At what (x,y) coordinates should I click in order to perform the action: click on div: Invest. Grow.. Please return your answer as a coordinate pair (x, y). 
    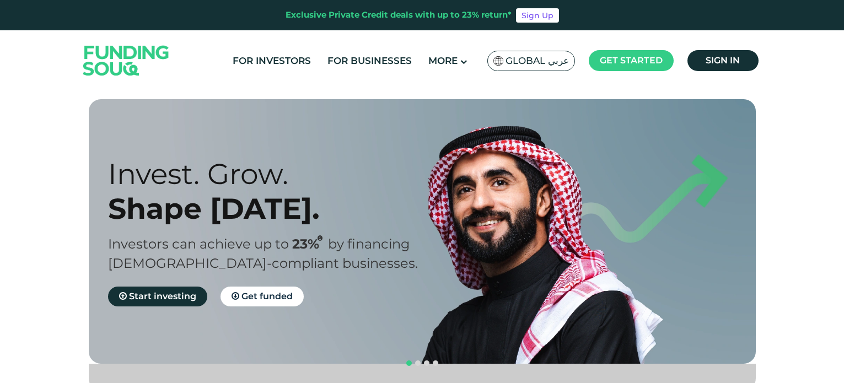
    Looking at the image, I should click on (274, 174).